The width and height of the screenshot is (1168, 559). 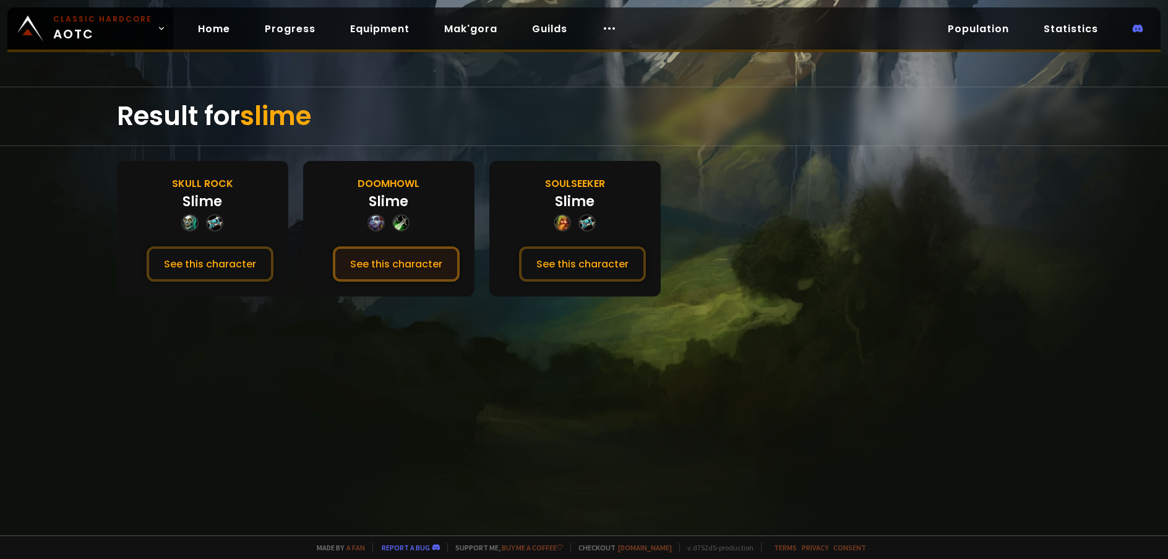 What do you see at coordinates (380, 28) in the screenshot?
I see `a: Equipment` at bounding box center [380, 28].